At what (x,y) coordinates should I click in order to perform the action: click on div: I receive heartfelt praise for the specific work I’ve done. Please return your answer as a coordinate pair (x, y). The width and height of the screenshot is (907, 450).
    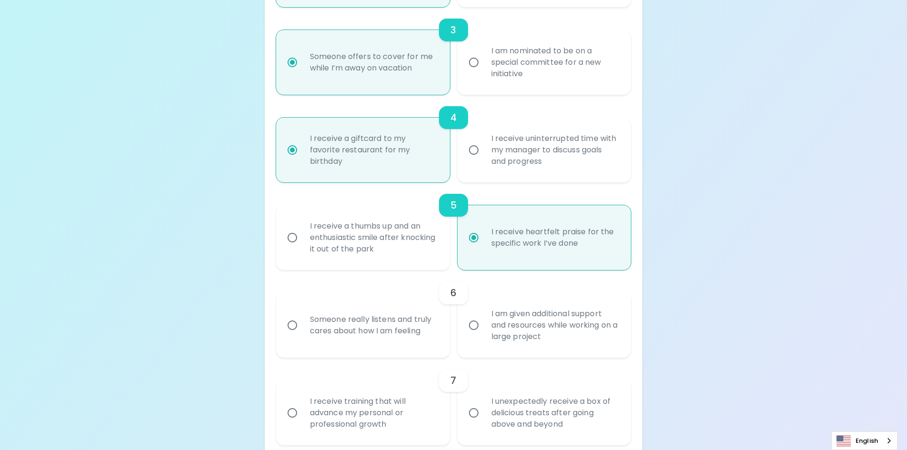
    Looking at the image, I should click on (555, 238).